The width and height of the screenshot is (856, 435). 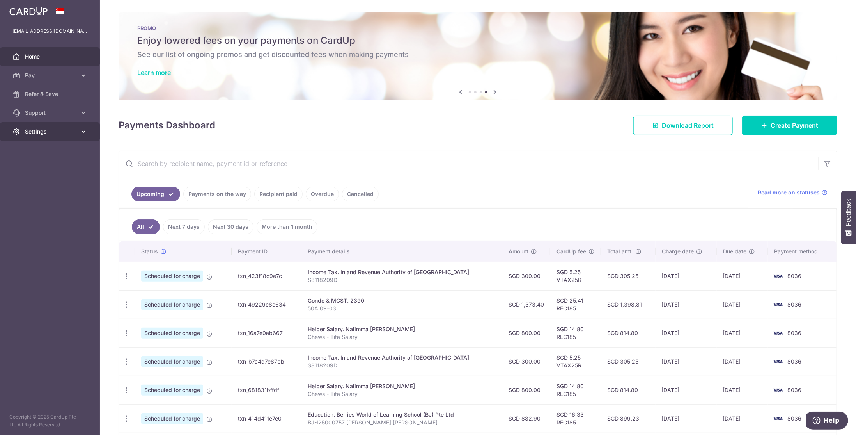 I want to click on td: txn_16a7e0ab667, so click(x=266, y=332).